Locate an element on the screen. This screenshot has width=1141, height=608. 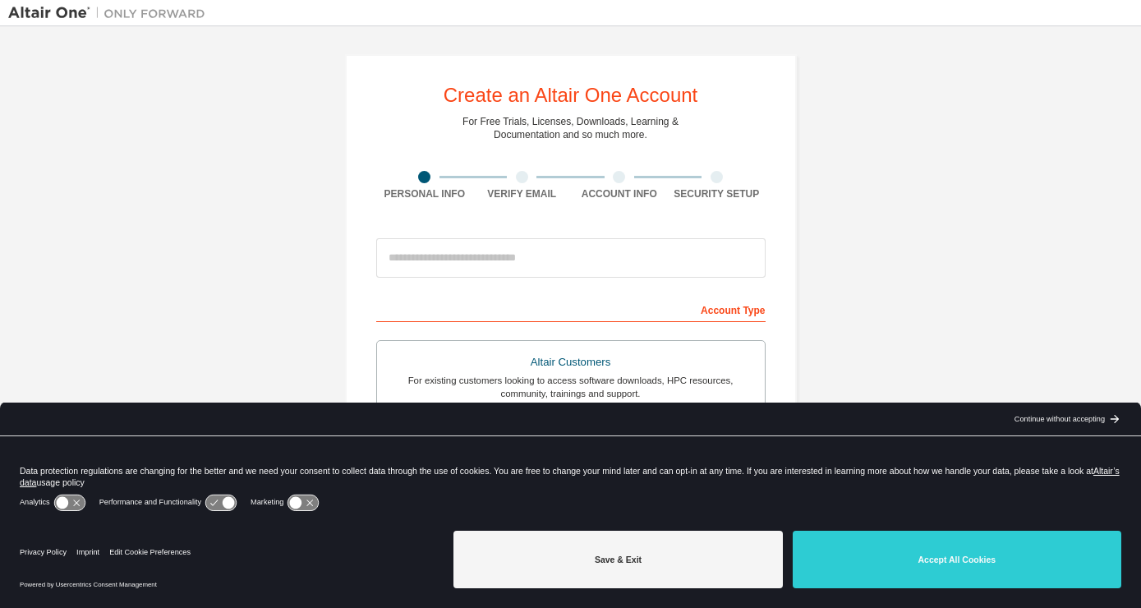
div: Altair Customers is located at coordinates (571, 362).